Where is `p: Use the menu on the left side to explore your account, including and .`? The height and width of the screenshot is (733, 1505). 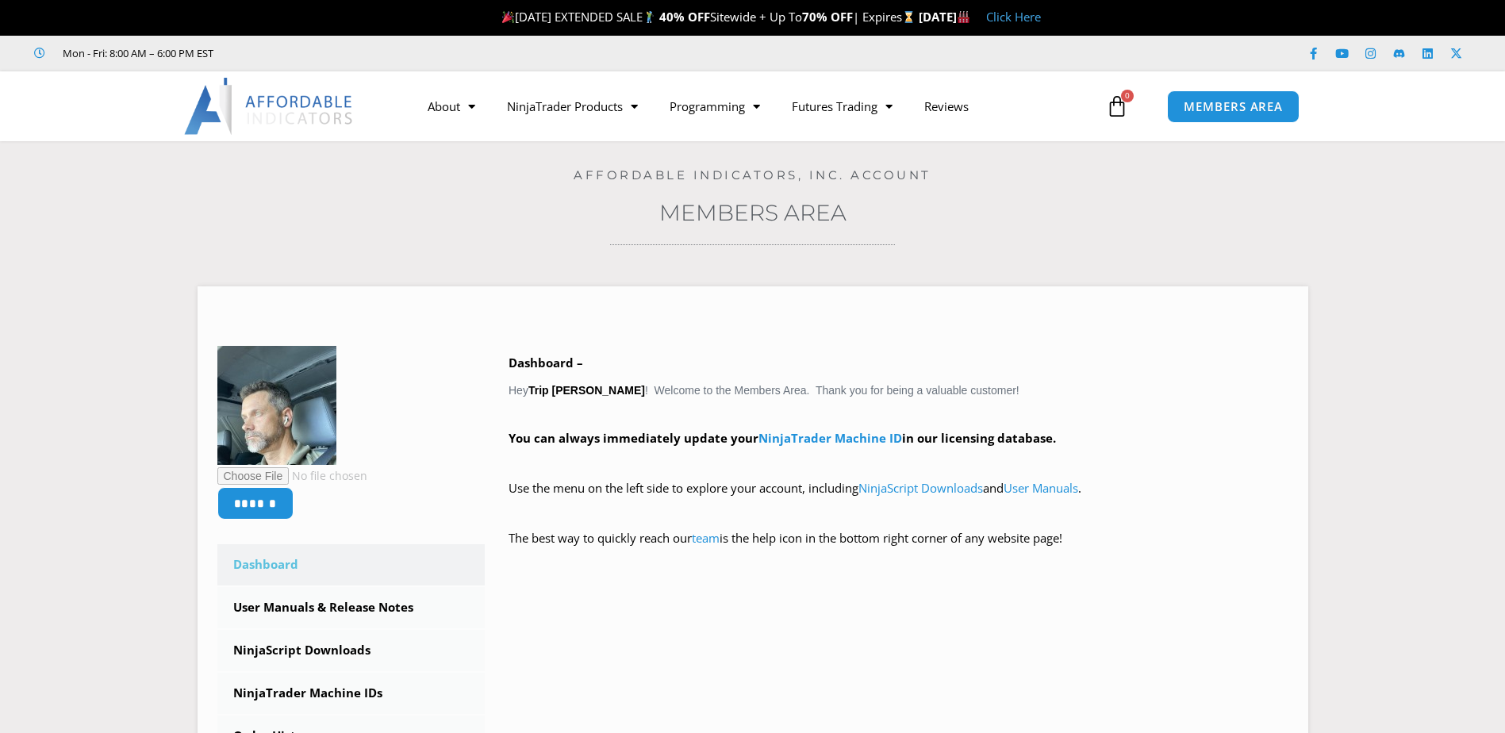 p: Use the menu on the left side to explore your account, including and . is located at coordinates (898, 500).